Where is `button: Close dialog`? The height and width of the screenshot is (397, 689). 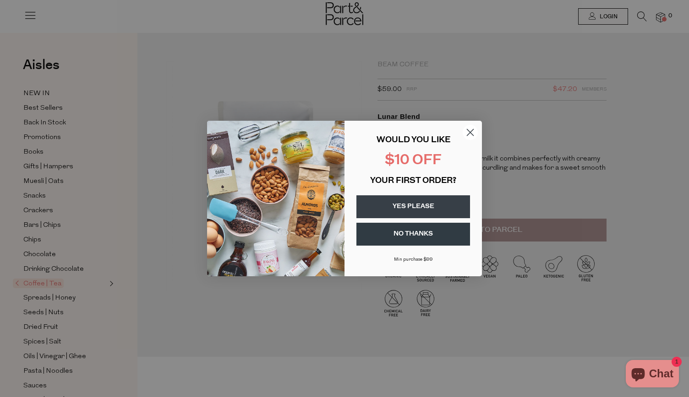 button: Close dialog is located at coordinates (470, 132).